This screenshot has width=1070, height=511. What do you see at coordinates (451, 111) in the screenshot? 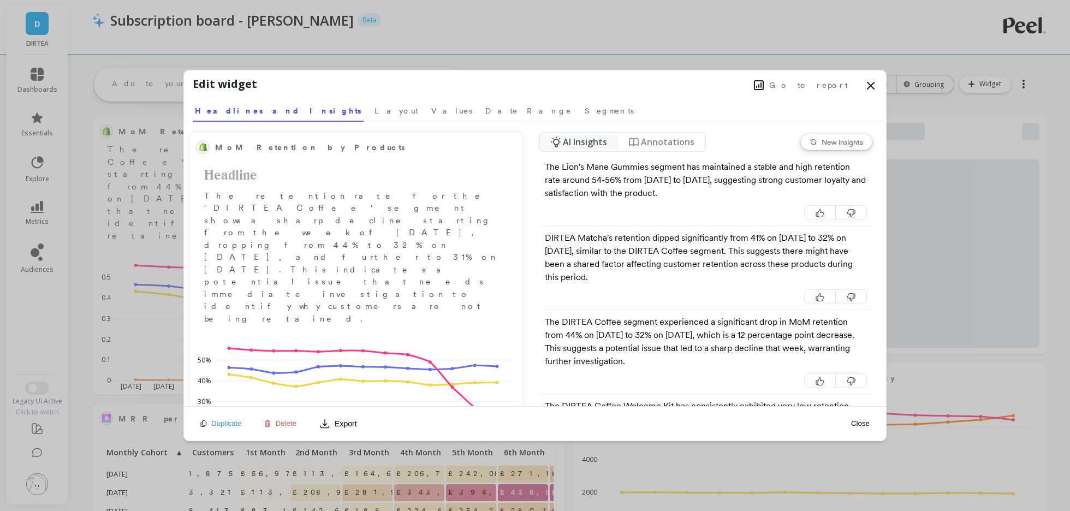
I see `span: Values` at bounding box center [451, 111].